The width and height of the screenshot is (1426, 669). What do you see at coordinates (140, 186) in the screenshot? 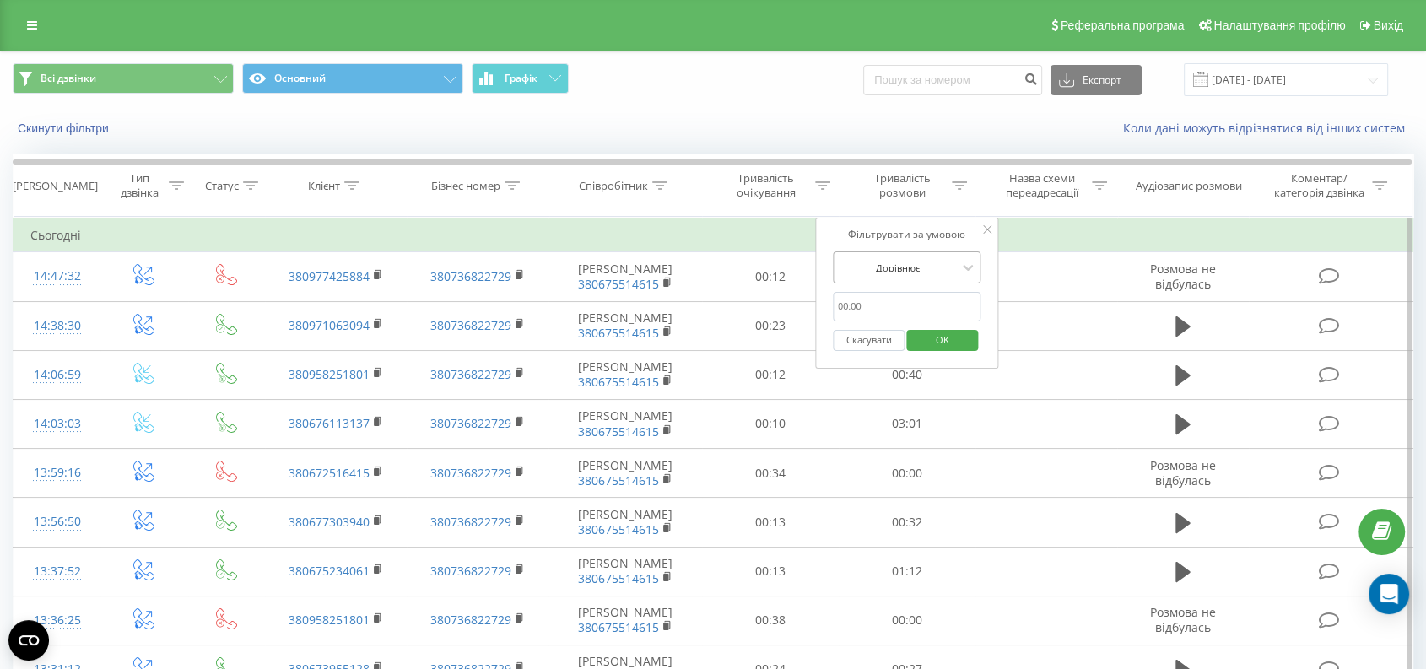
I see `div: Тип дзвінка` at bounding box center [140, 186].